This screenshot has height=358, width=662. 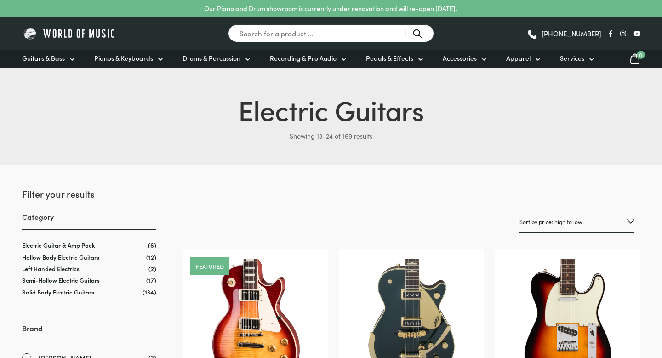 What do you see at coordinates (518, 58) in the screenshot?
I see `span: Apparel` at bounding box center [518, 58].